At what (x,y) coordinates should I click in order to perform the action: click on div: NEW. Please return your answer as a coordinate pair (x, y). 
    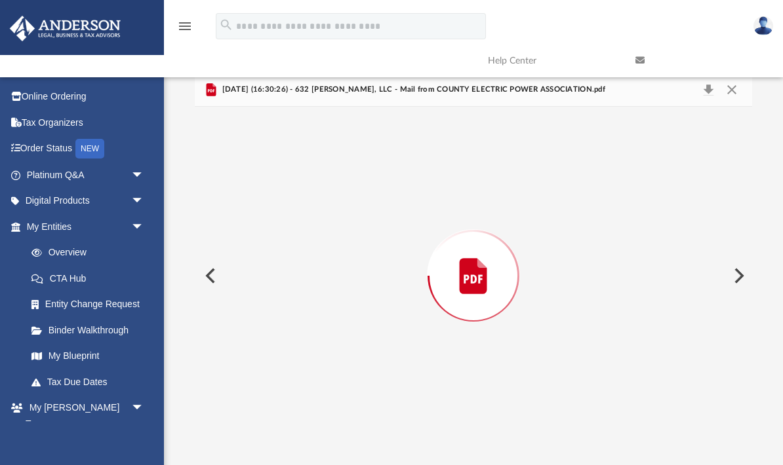
    Looking at the image, I should click on (90, 149).